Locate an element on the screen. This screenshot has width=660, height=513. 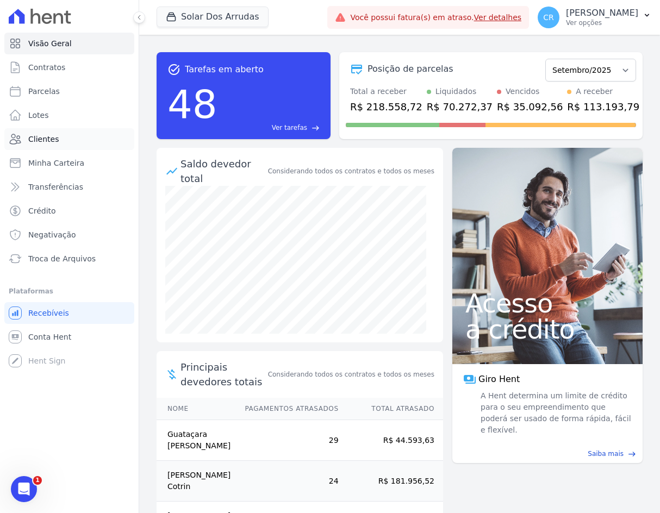
span: Considerando todos os contratos e todos os meses is located at coordinates (351, 375).